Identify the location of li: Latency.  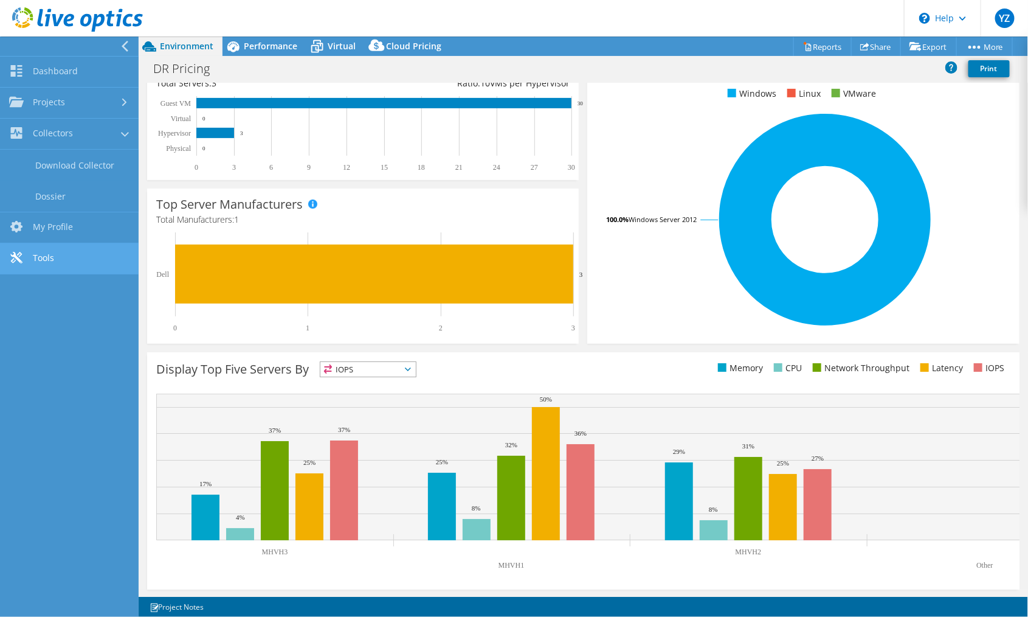
(940, 368).